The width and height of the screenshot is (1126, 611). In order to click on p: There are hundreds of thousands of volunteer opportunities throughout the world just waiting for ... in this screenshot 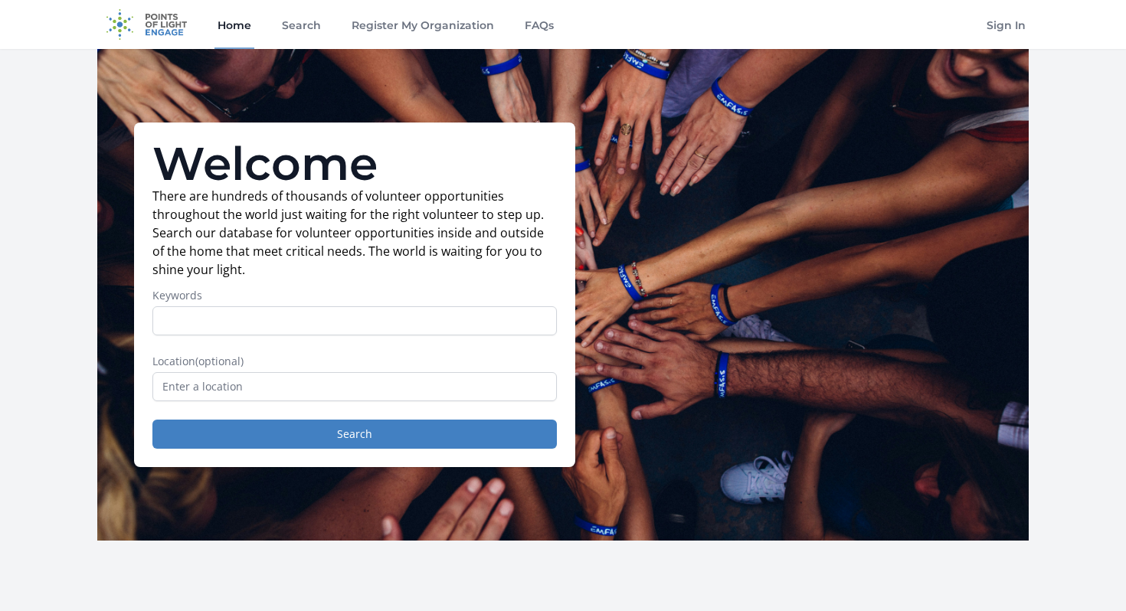, I will do `click(355, 233)`.